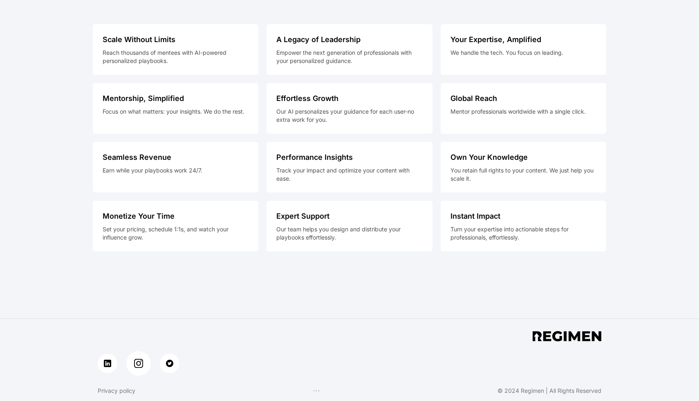  Describe the element at coordinates (170, 363) in the screenshot. I see `a: twitter` at that location.